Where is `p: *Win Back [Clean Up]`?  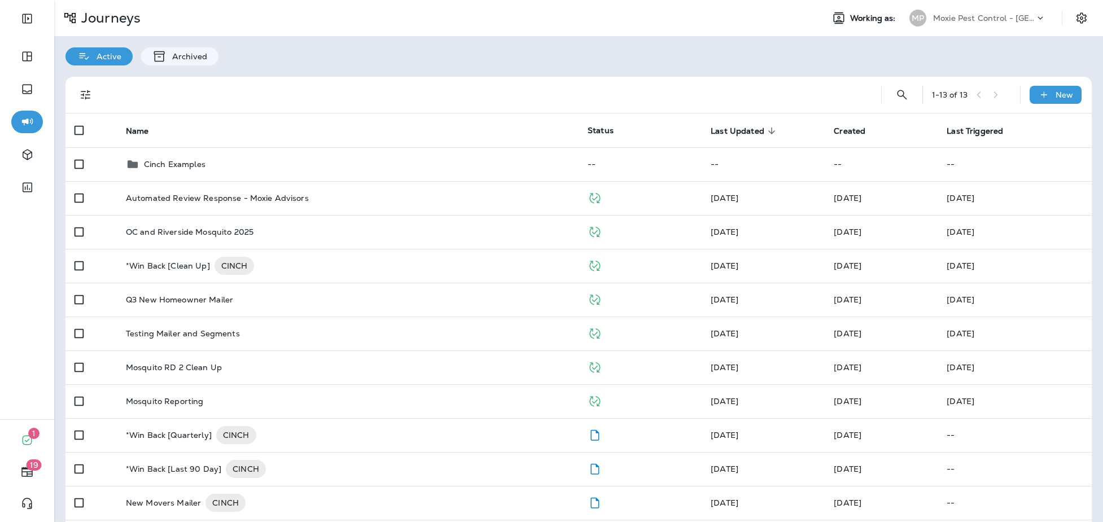
p: *Win Back [Clean Up] is located at coordinates (168, 266).